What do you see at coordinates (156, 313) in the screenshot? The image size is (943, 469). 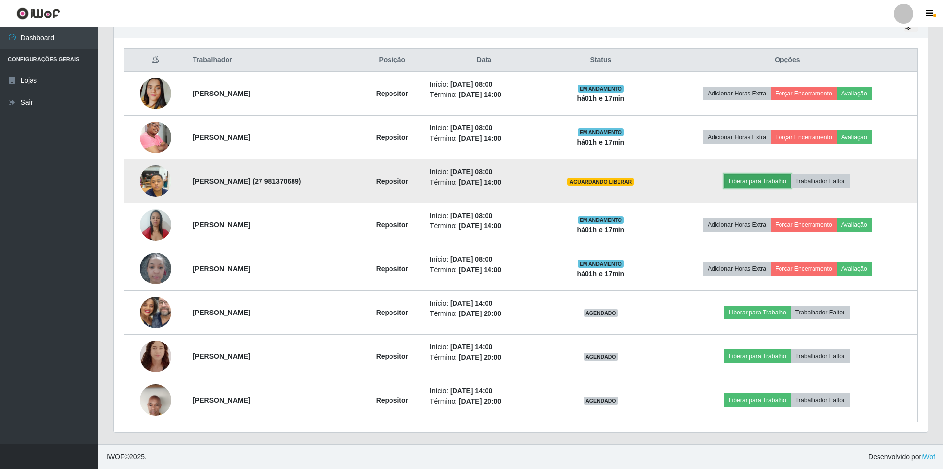 I see `img: 1748716470953.jpeg` at bounding box center [156, 313].